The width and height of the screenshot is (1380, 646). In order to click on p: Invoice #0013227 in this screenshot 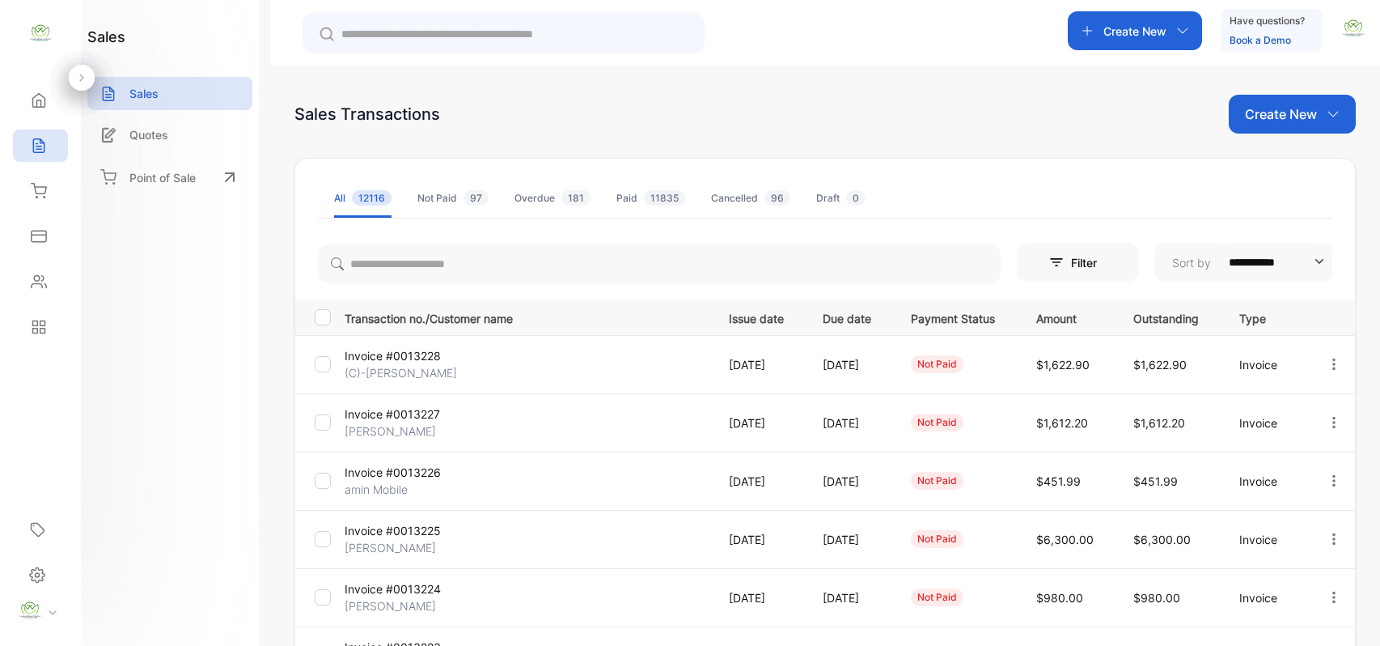, I will do `click(405, 413)`.